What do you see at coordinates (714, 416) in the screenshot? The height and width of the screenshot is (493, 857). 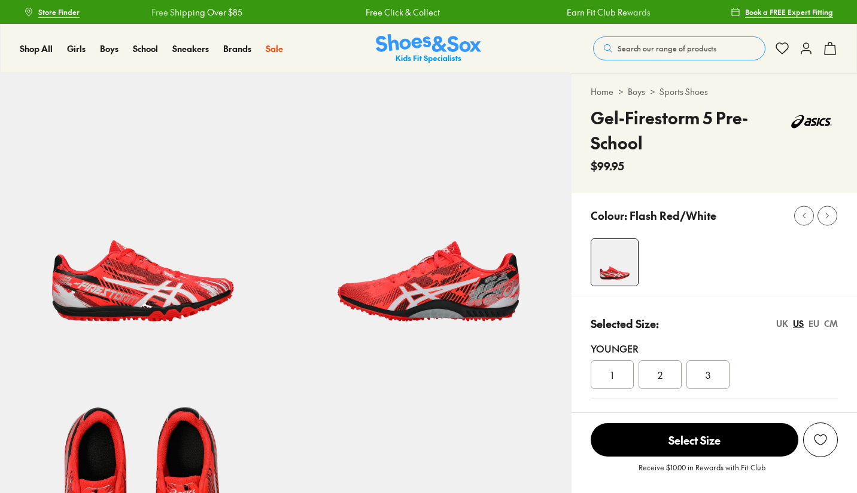 I see `div: Older` at bounding box center [714, 416].